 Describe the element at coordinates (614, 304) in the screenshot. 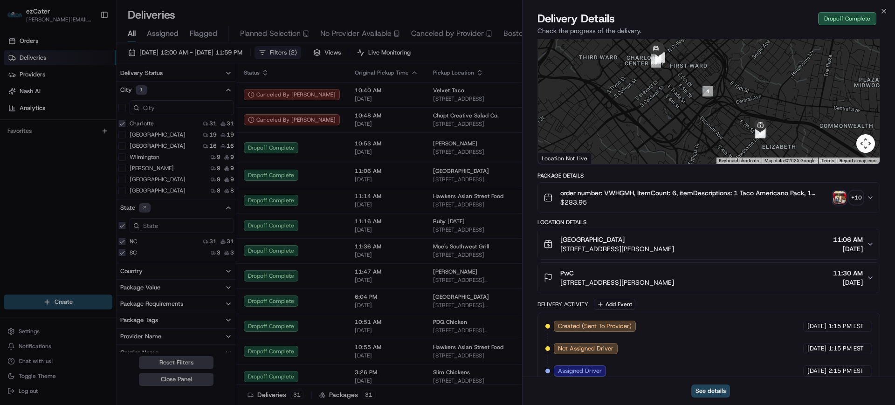

I see `button: Add Event` at that location.